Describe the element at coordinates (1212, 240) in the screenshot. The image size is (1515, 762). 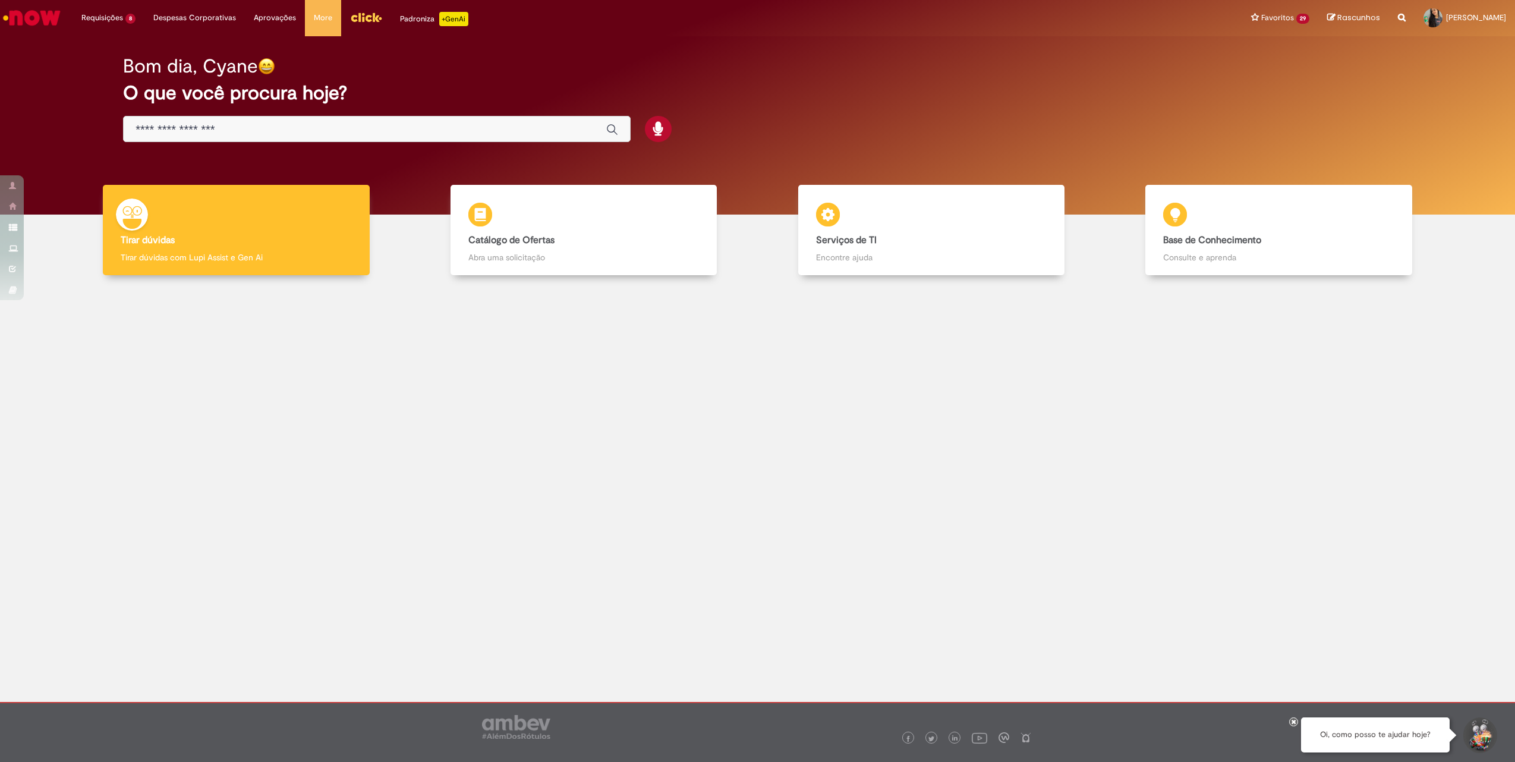
I see `b: Base de Conhecimento` at that location.